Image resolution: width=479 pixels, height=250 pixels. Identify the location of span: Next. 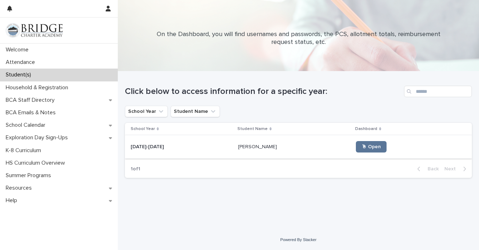
(452, 169).